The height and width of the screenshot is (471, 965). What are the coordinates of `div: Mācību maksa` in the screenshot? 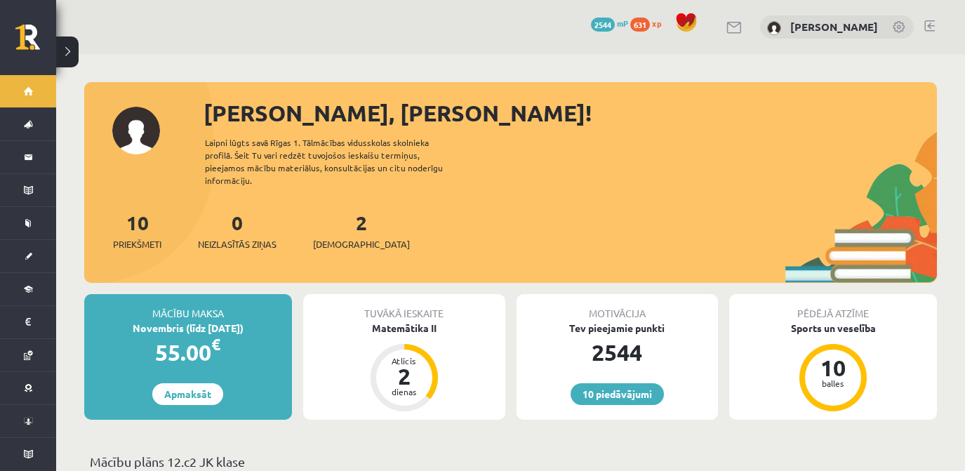 It's located at (188, 308).